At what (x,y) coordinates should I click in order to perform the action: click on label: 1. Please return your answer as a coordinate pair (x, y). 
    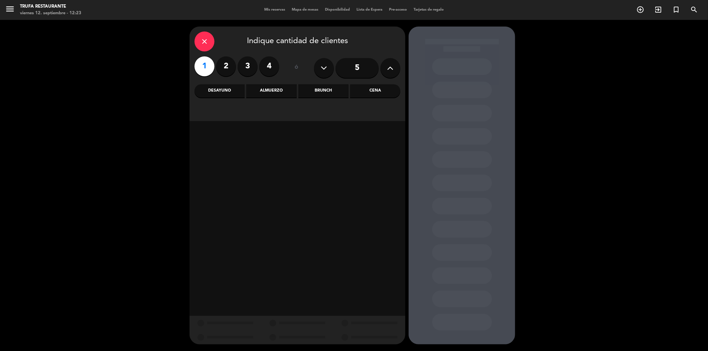
    Looking at the image, I should click on (204, 66).